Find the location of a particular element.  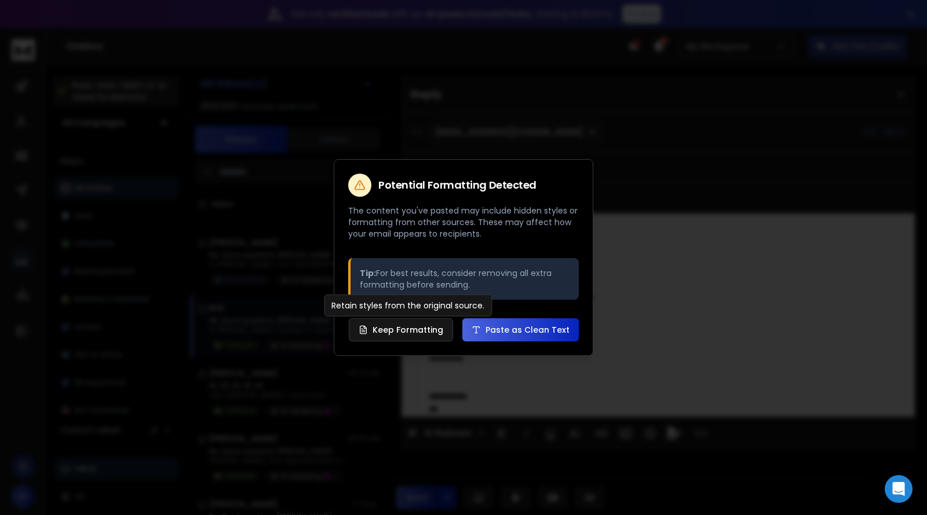

p: For best results, consider removing all extra formatting before sending. is located at coordinates (465, 279).